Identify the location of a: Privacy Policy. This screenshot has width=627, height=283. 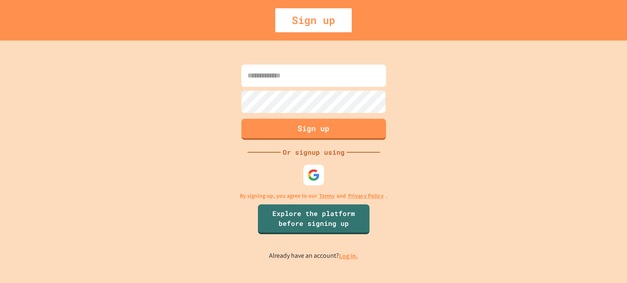
(366, 196).